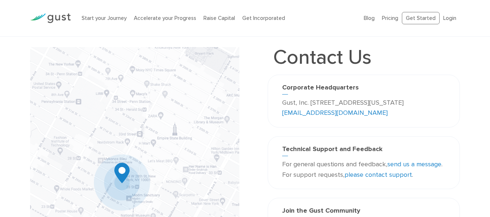 The height and width of the screenshot is (217, 490). What do you see at coordinates (414, 164) in the screenshot?
I see `a: send us a message` at bounding box center [414, 164].